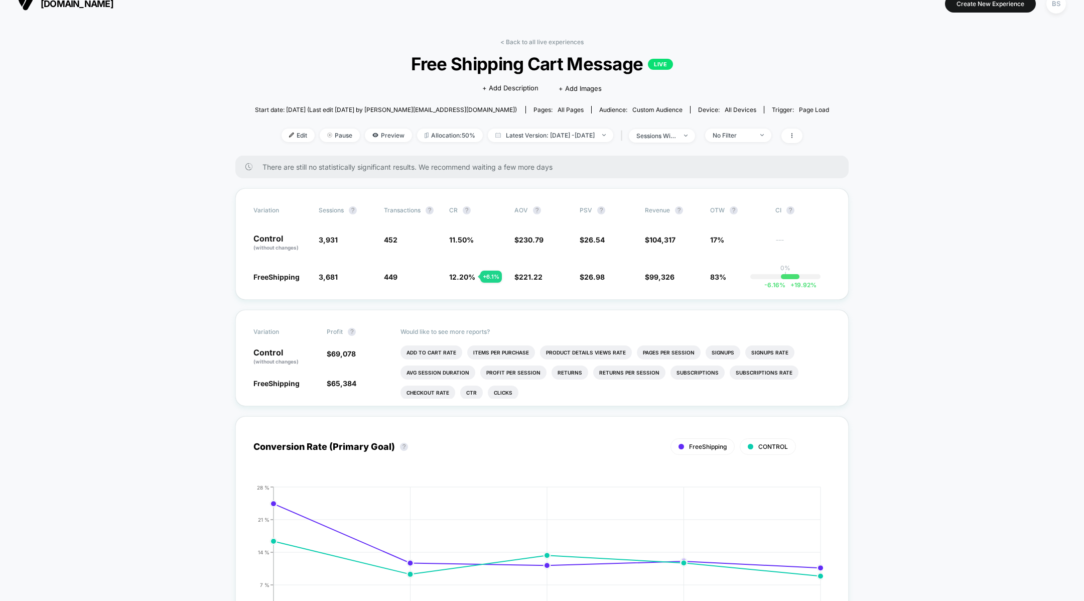  What do you see at coordinates (580, 88) in the screenshot?
I see `span: + Add Images` at bounding box center [580, 88].